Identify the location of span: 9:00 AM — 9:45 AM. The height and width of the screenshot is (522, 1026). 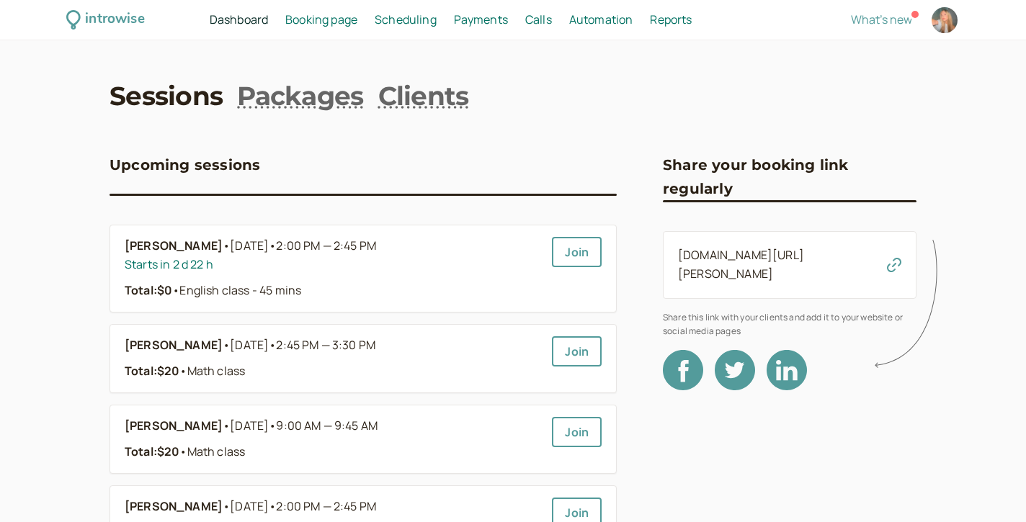
(326, 426).